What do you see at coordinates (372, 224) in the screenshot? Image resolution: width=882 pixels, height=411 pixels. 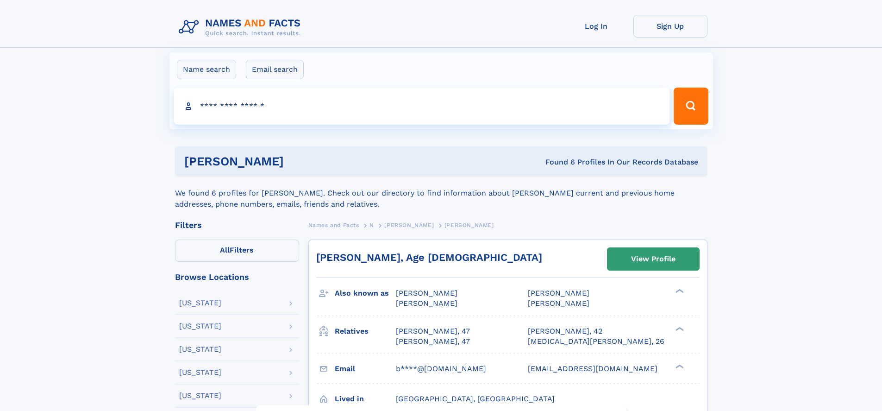 I see `a: N` at bounding box center [372, 224].